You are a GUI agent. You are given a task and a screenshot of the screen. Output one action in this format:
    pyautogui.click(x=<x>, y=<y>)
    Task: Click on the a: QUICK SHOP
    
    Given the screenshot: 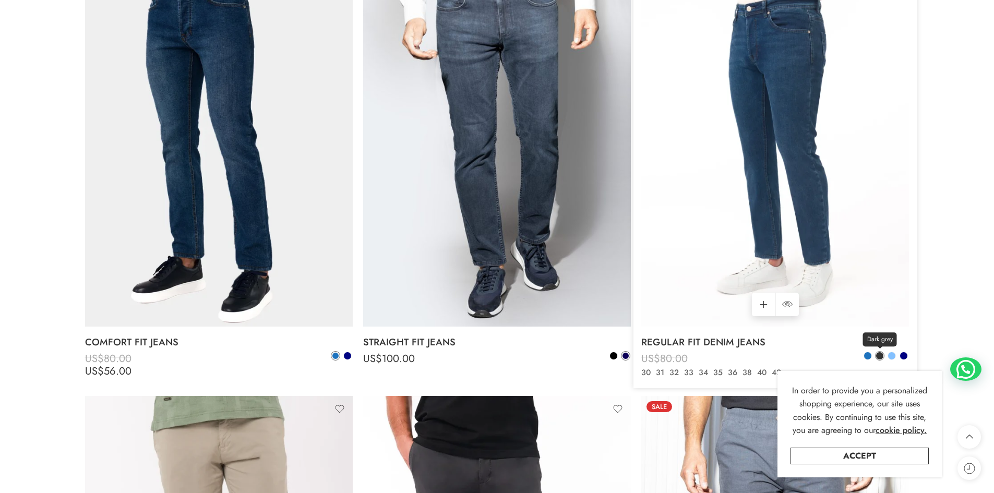 What is the action you would take?
    pyautogui.click(x=787, y=304)
    